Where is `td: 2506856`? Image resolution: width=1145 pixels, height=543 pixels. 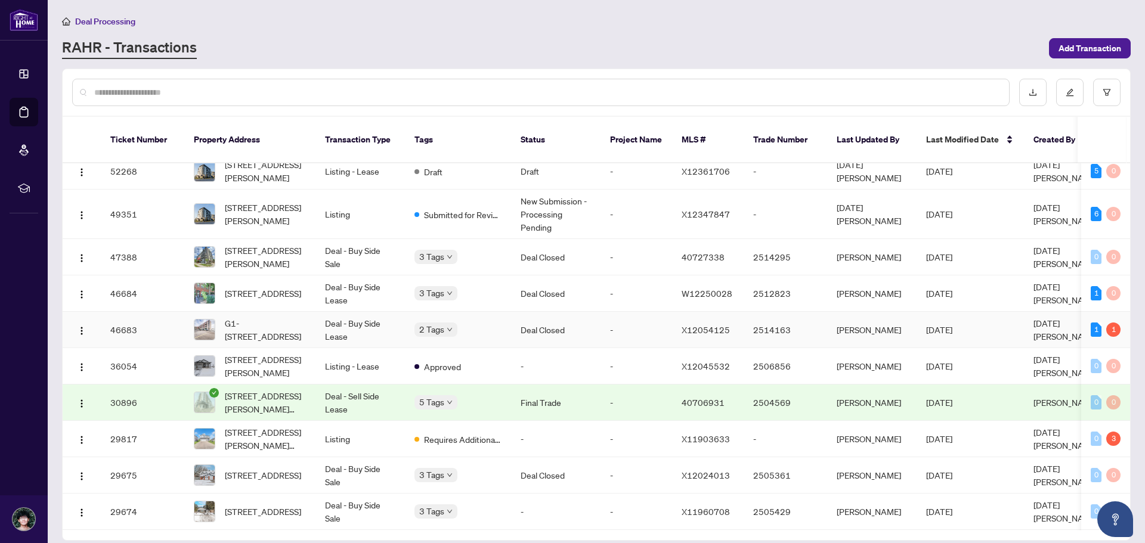
td: 2506856 is located at coordinates (786, 366).